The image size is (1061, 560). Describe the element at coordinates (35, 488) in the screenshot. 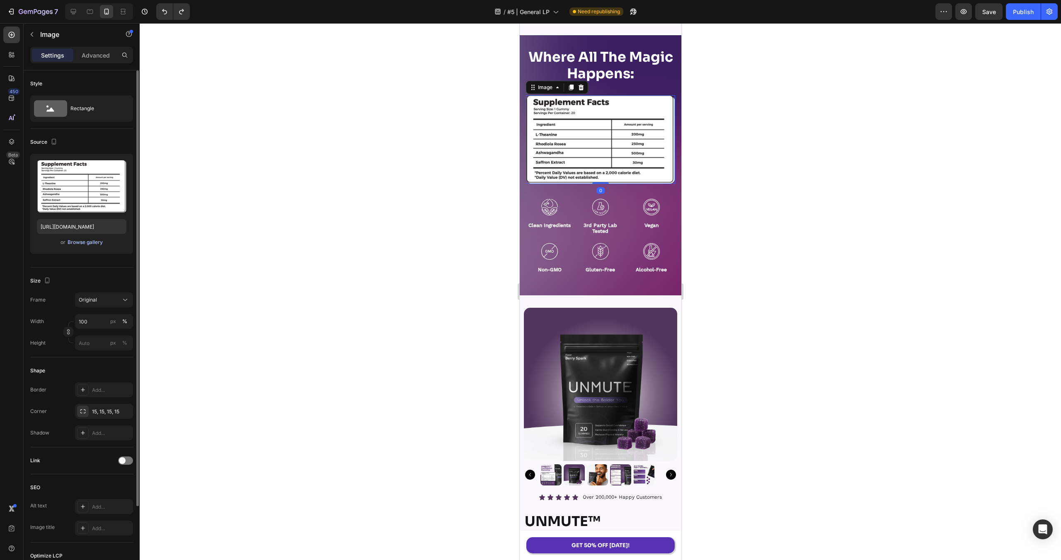

I see `div: SEO` at that location.